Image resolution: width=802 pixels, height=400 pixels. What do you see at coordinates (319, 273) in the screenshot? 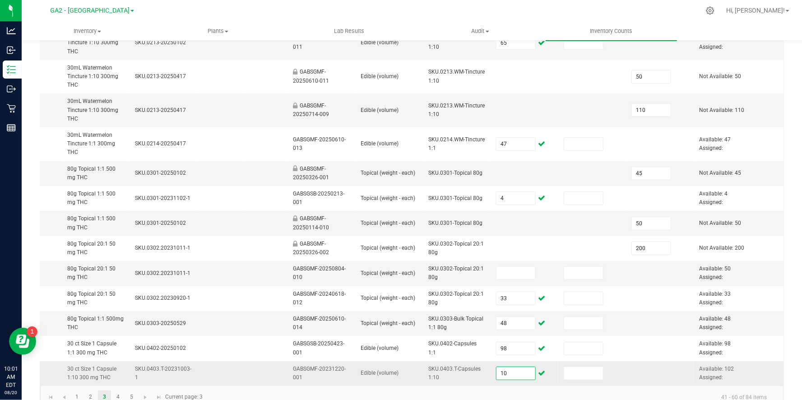
I see `span: GABSGMF-20250804-010` at bounding box center [319, 273].